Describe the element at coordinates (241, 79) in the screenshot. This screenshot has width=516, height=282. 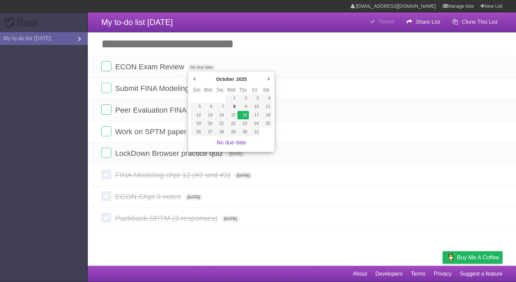
I see `div: 2025` at that location.